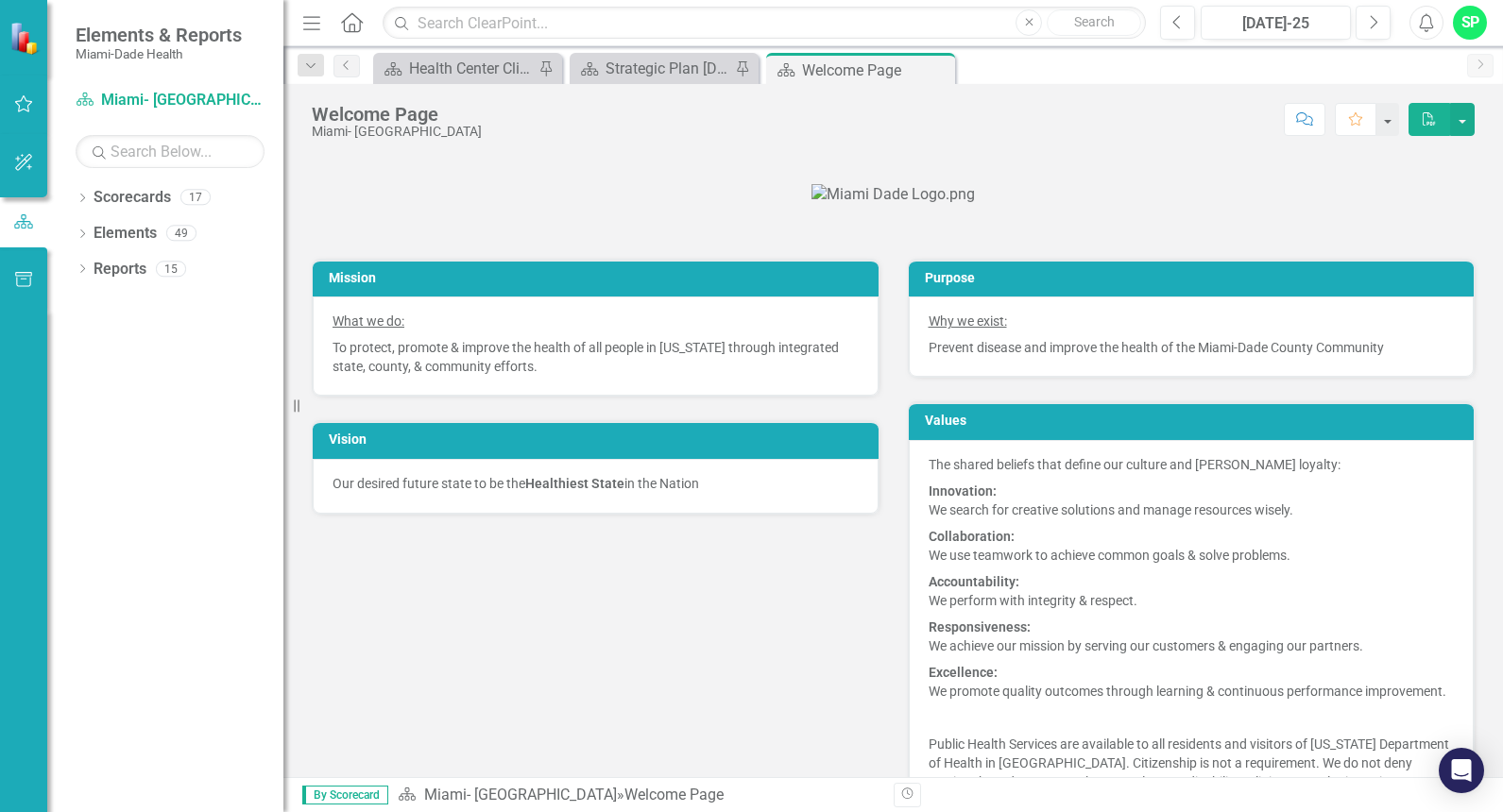 The width and height of the screenshot is (1503, 812). Describe the element at coordinates (181, 233) in the screenshot. I see `div: 49` at that location.